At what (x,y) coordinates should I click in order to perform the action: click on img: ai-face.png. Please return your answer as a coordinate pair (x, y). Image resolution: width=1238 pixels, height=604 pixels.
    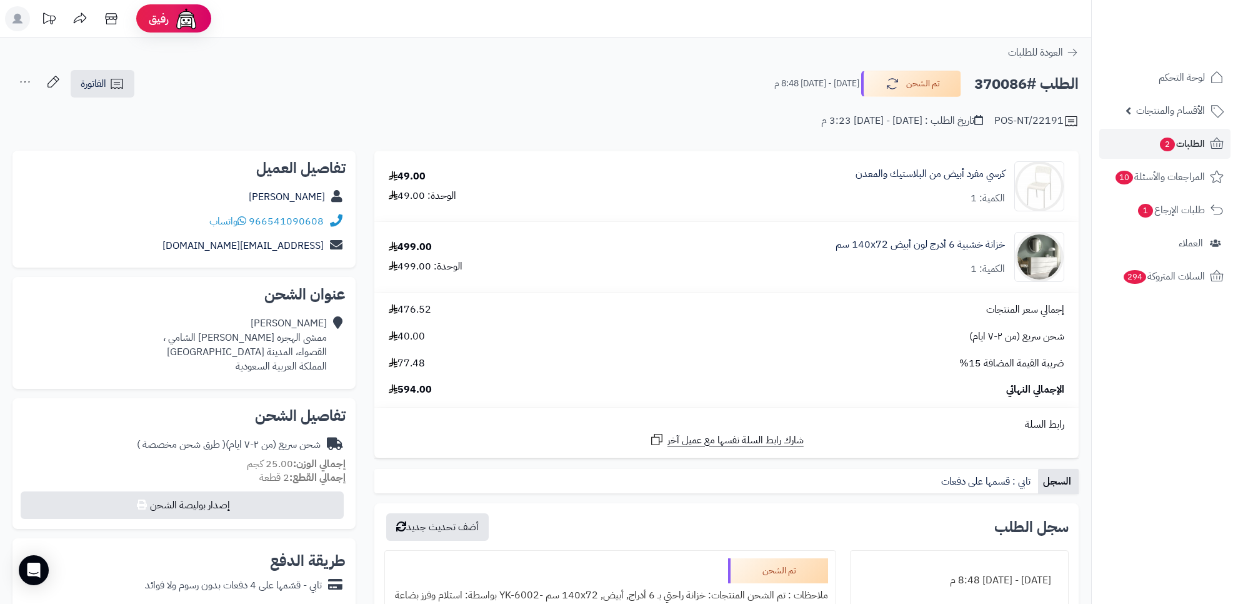
    Looking at the image, I should click on (186, 19).